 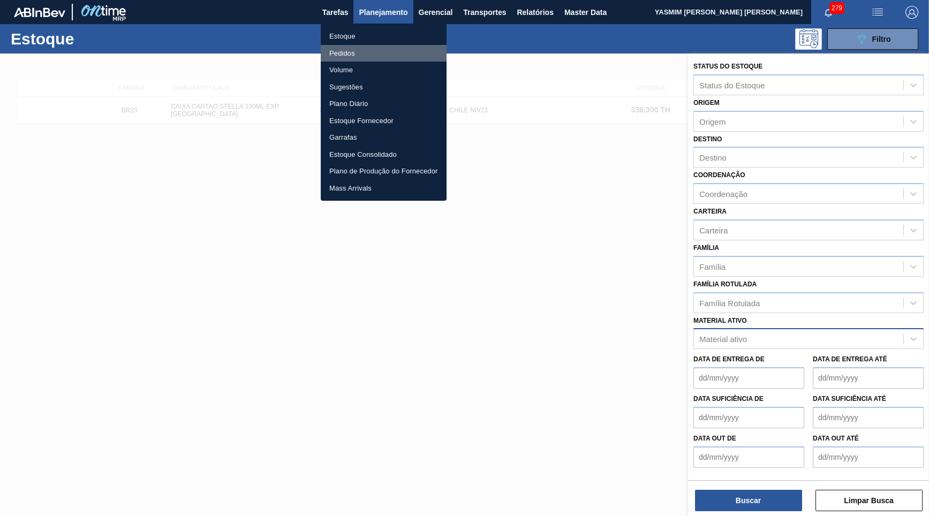 What do you see at coordinates (383, 70) in the screenshot?
I see `li: Volume` at bounding box center [383, 70].